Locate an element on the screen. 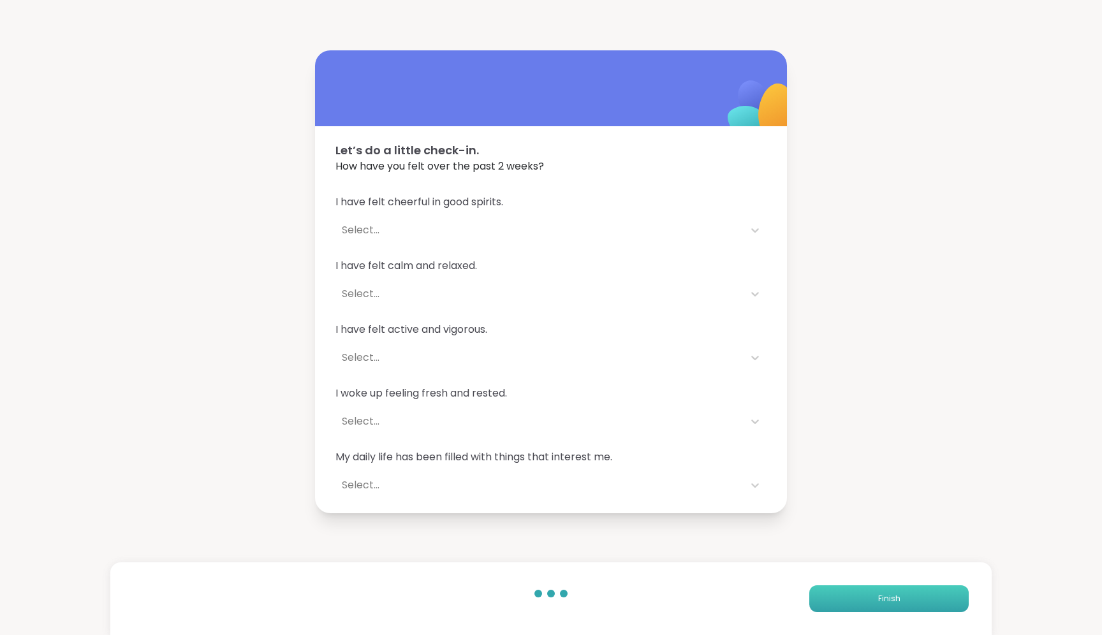 The height and width of the screenshot is (635, 1102). span: My daily life has been filled with things that interest me. is located at coordinates (551, 457).